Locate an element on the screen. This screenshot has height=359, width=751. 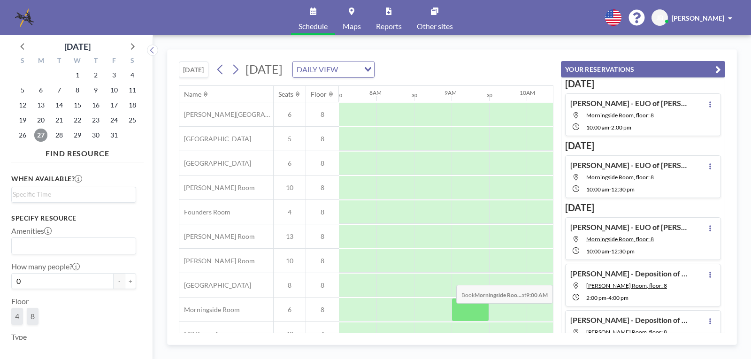
span: Friday, October 10, 2025 is located at coordinates (114, 90).